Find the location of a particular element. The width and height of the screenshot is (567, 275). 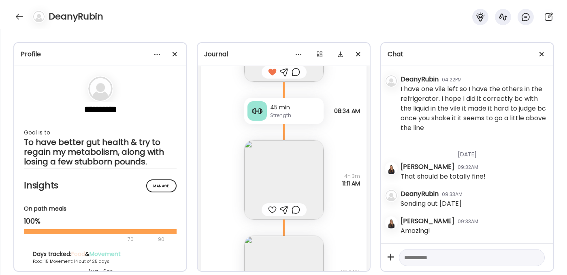

div: Manage is located at coordinates (161, 186).